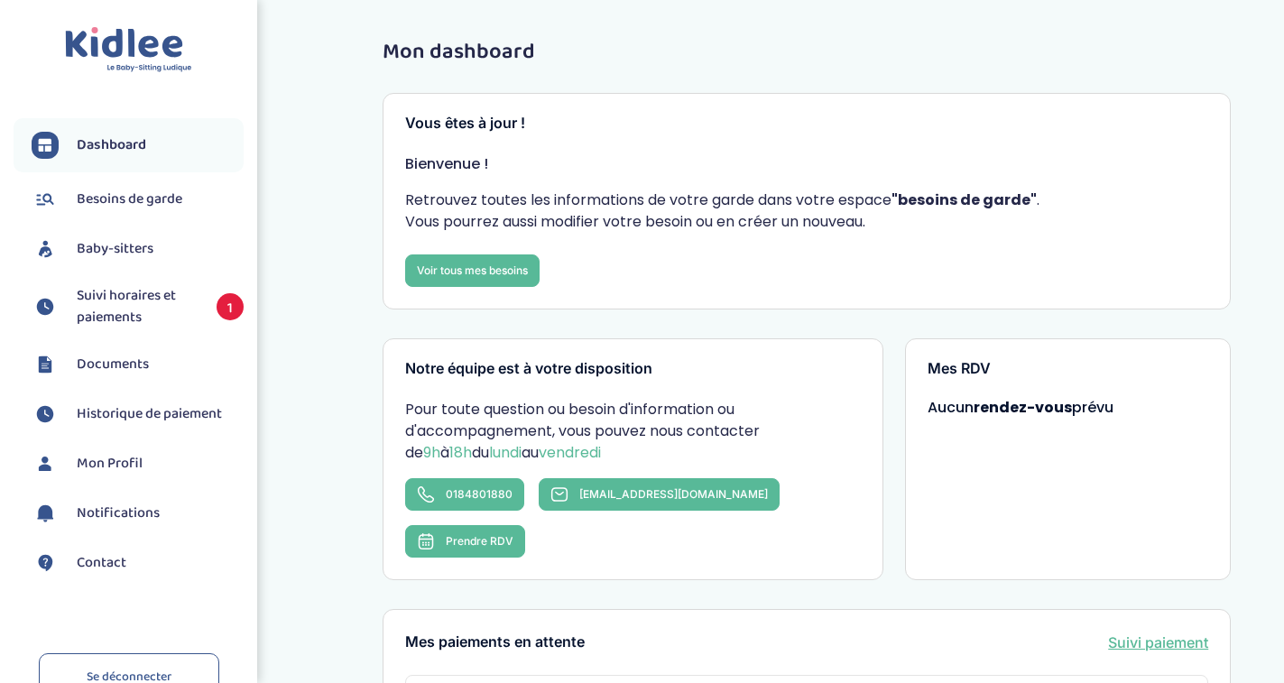 This screenshot has height=683, width=1284. I want to click on h1: Mon dashboard, so click(807, 52).